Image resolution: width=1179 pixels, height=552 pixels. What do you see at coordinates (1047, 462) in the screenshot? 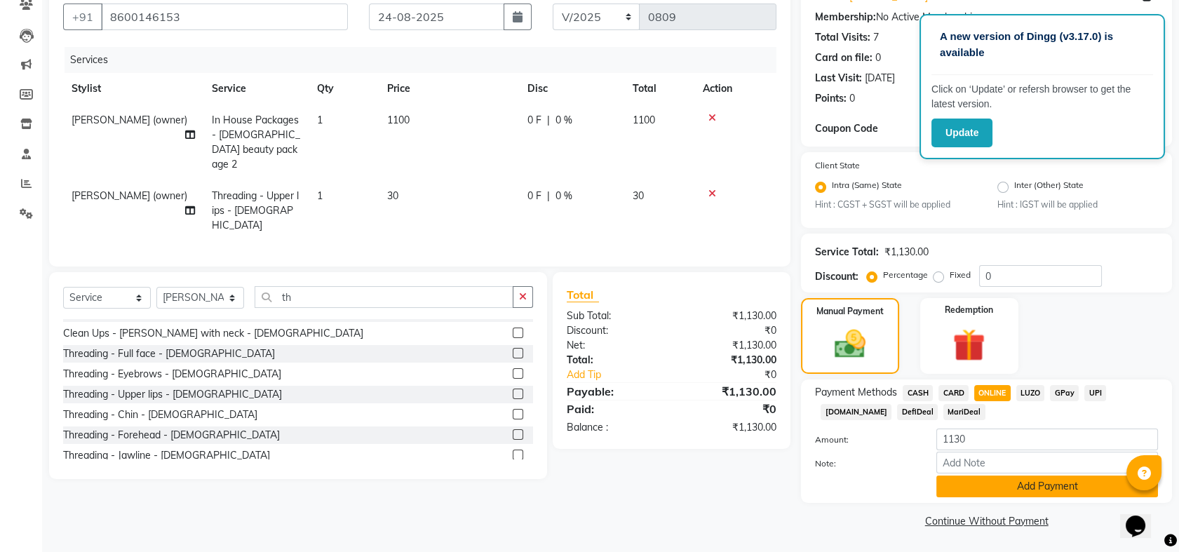
I see `input: Add Note` at bounding box center [1047, 462].